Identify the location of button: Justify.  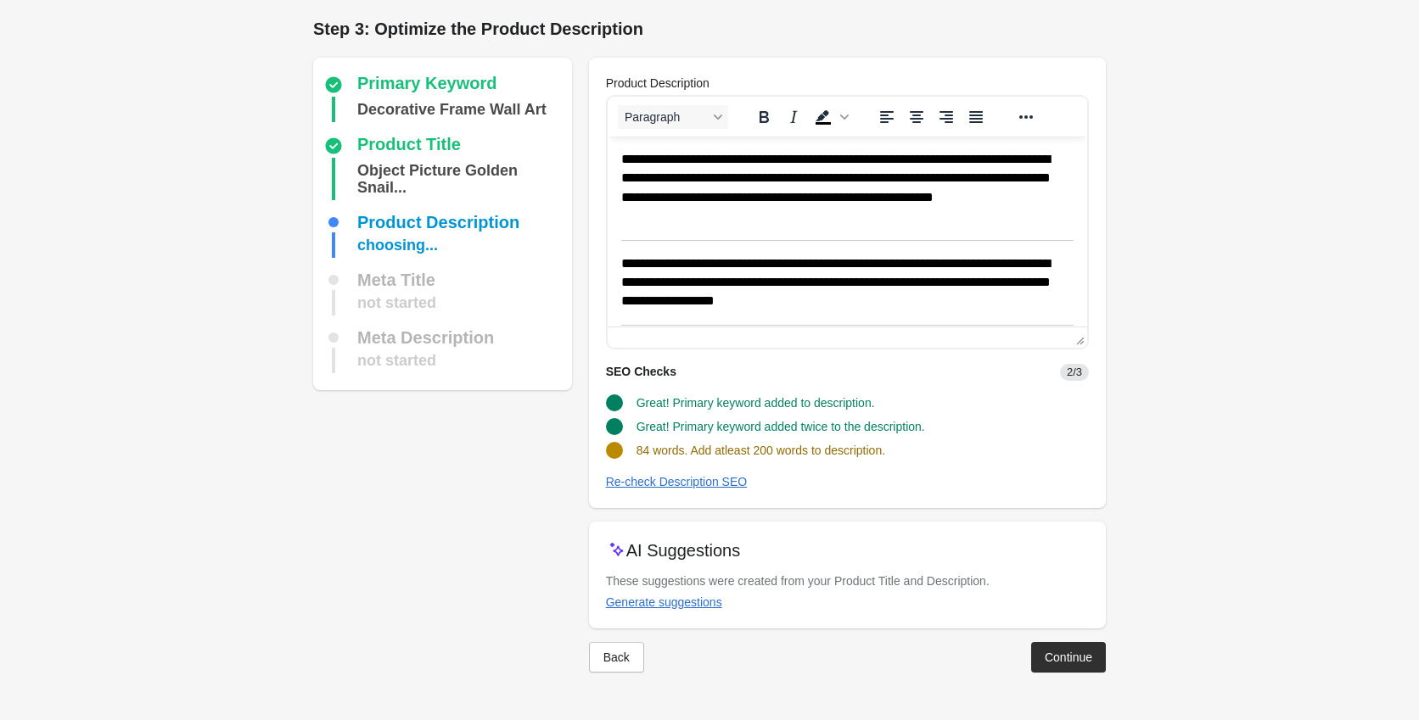
(976, 117).